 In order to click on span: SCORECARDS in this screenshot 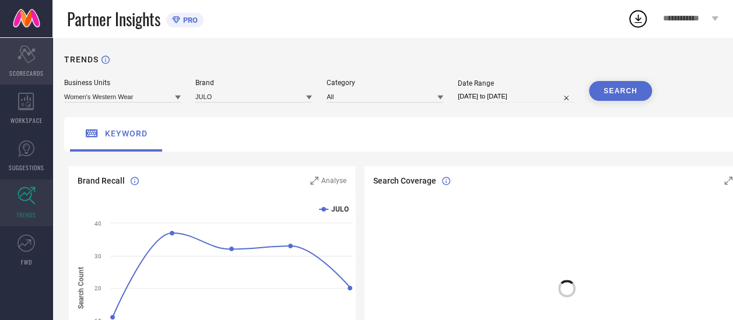, I will do `click(26, 73)`.